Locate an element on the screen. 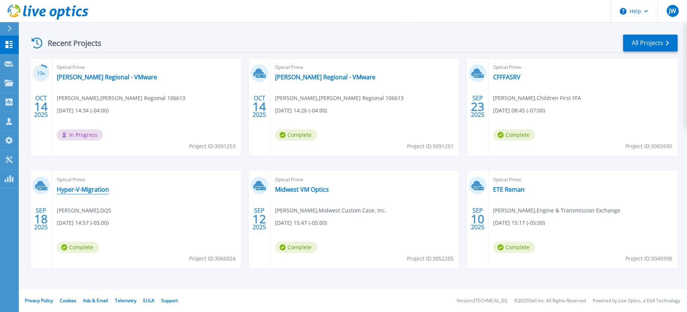 The width and height of the screenshot is (687, 312). span: Project ID: 3049398 is located at coordinates (649, 259).